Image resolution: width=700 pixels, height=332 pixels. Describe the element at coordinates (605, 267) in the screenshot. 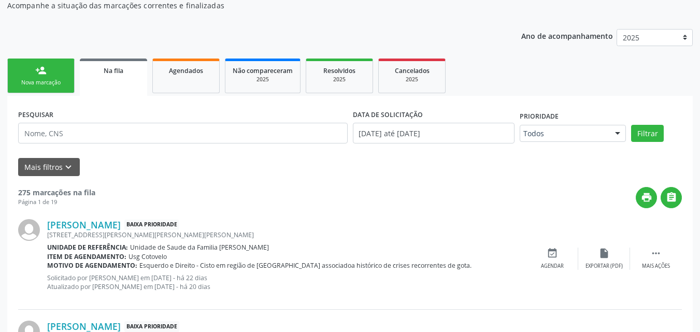

I see `div: Exportar (PDF)` at that location.